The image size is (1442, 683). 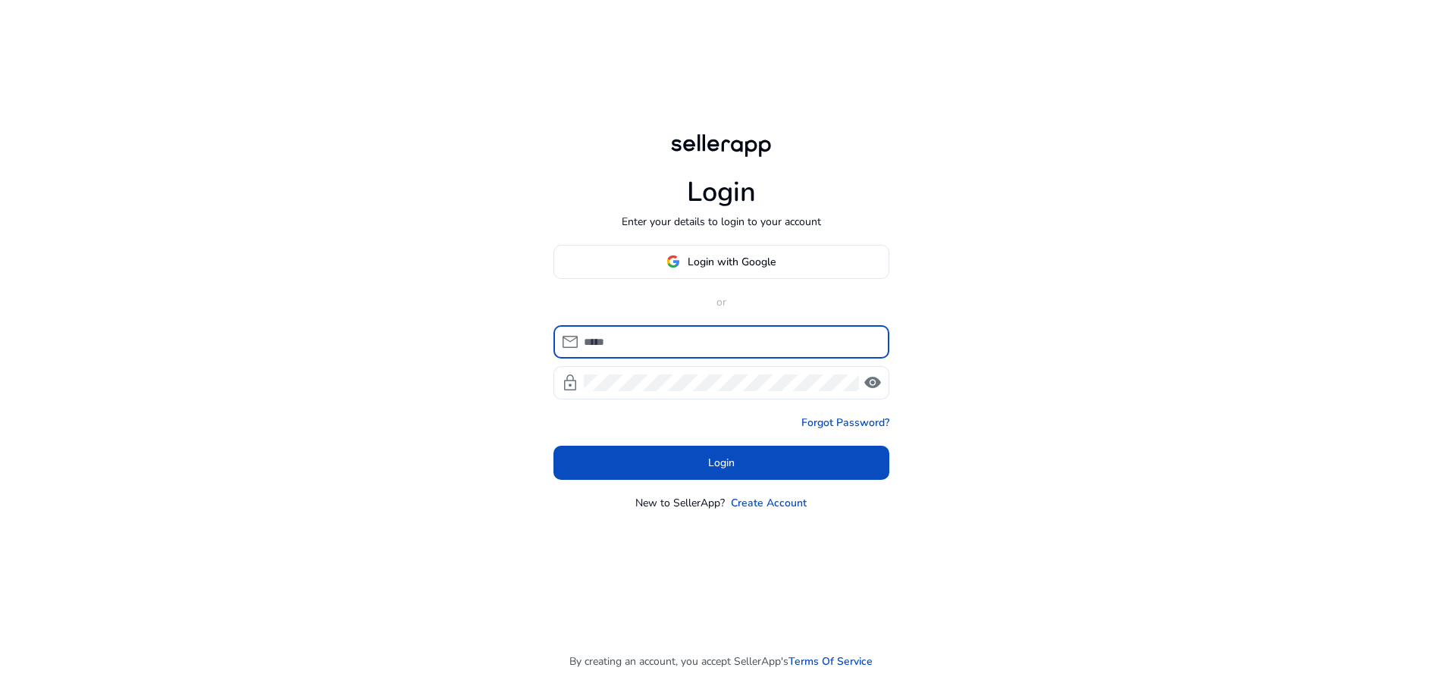 I want to click on span: Login, so click(x=721, y=462).